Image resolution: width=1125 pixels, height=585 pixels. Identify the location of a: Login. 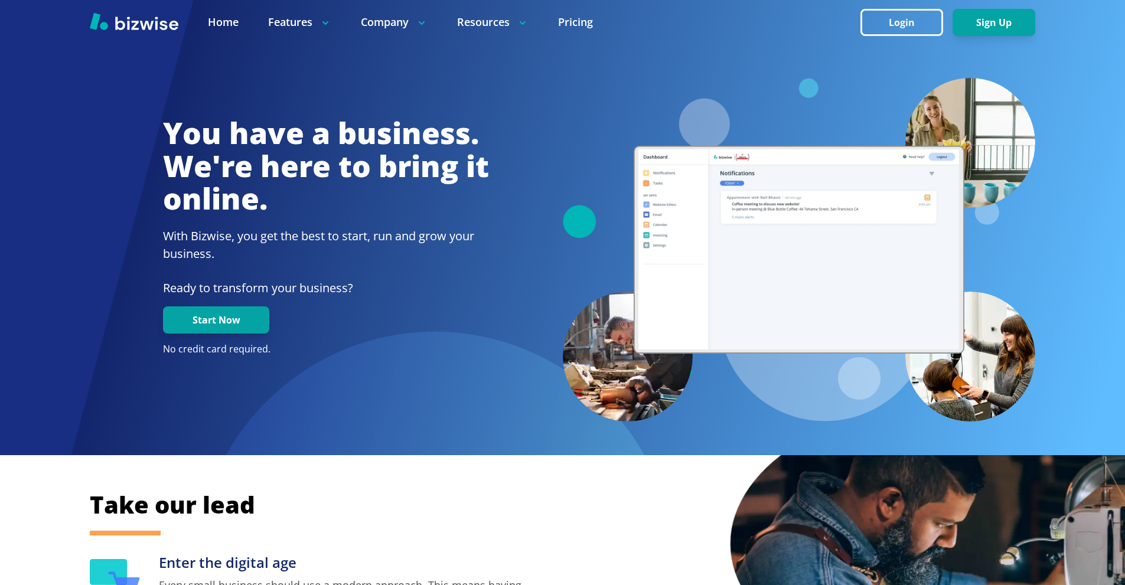
(907, 22).